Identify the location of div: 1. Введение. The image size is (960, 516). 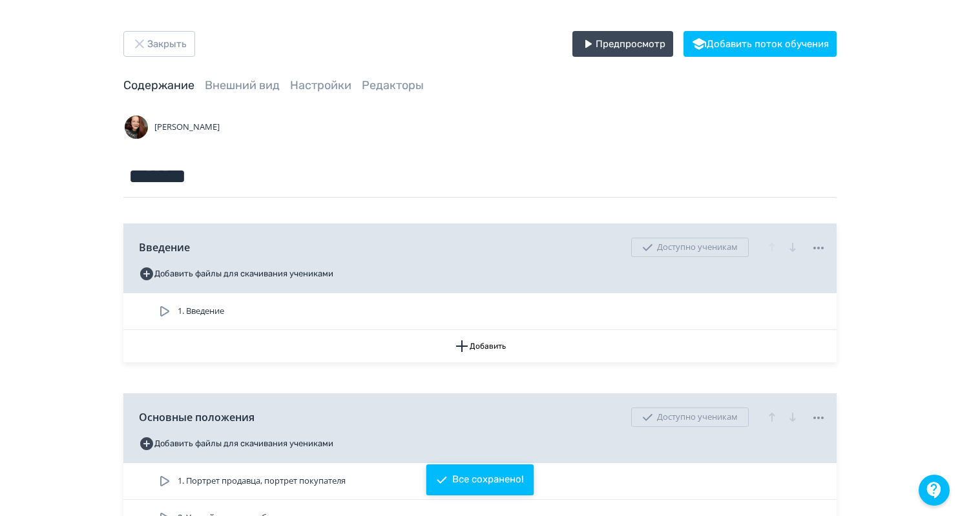
(480, 311).